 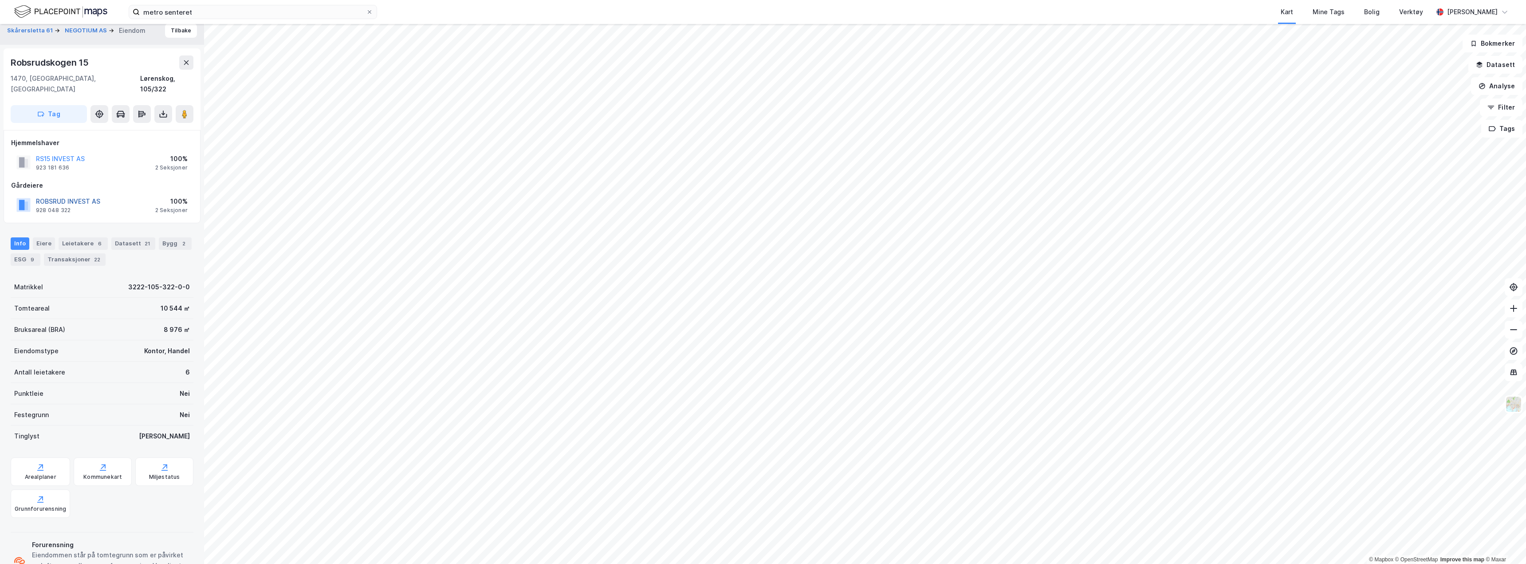 I want to click on img: Z, so click(x=1514, y=404).